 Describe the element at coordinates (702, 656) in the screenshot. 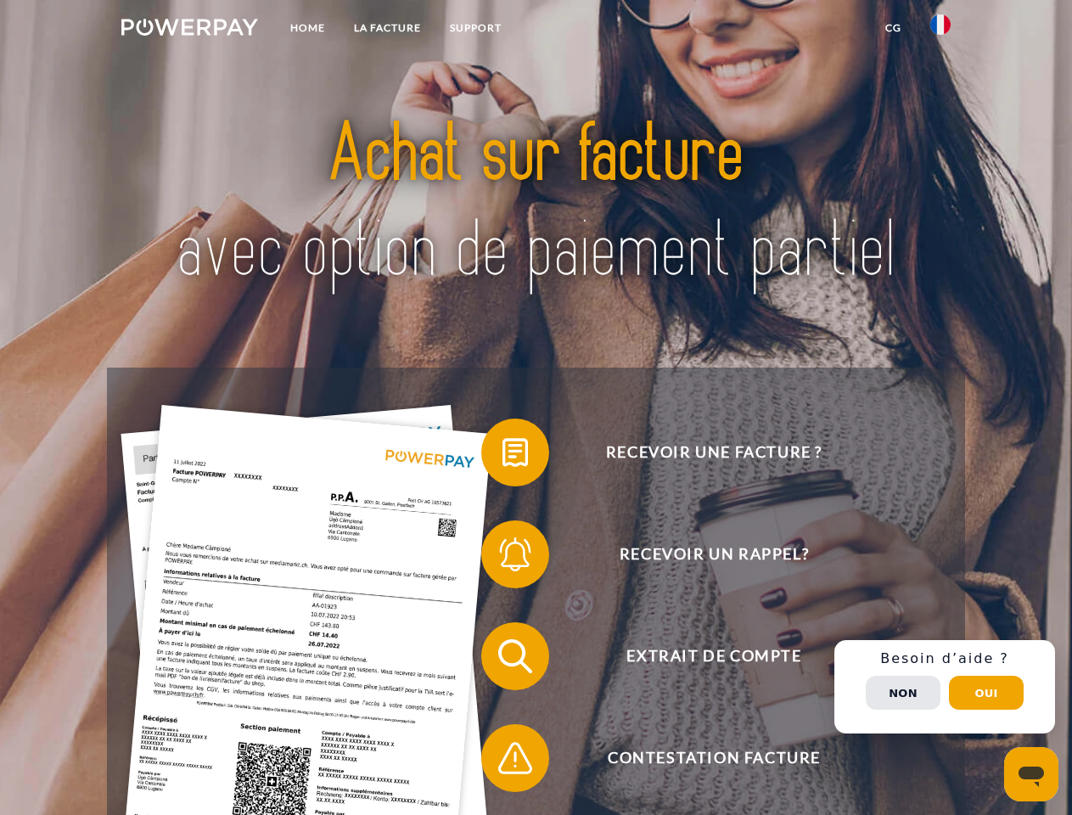

I see `button: Extrait de compte` at that location.